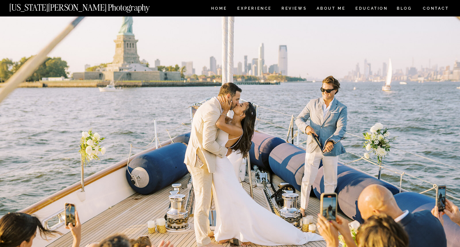 This screenshot has height=247, width=460. I want to click on a: BLOG, so click(404, 9).